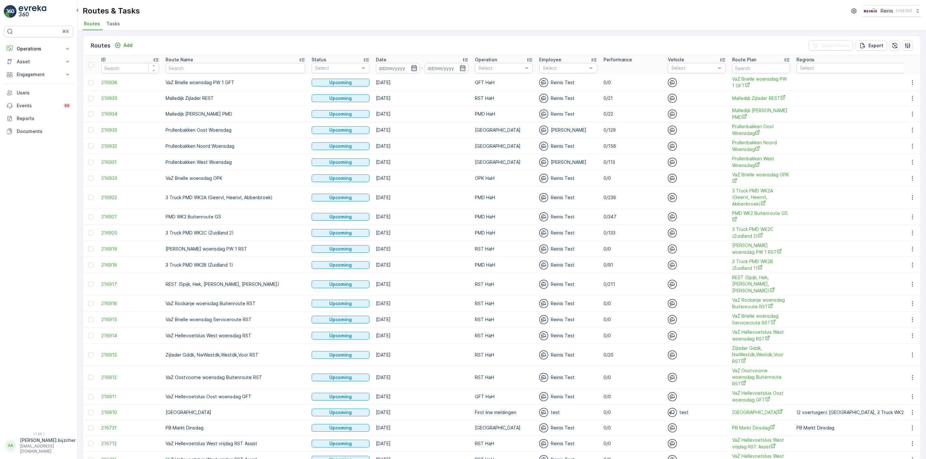  Describe the element at coordinates (761, 355) in the screenshot. I see `a: Zijlader Gddk, NwWestdk,Westdk,Voor RST` at that location.